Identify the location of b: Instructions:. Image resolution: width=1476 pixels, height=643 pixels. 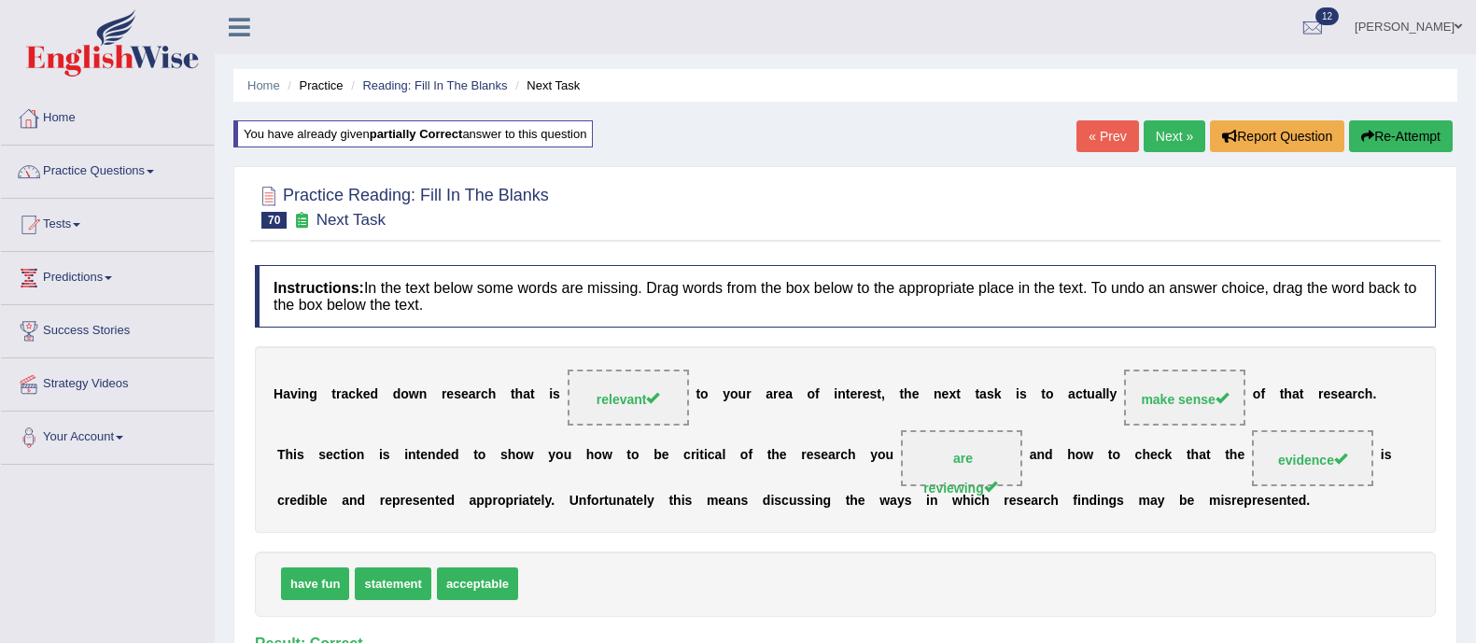
(318, 288).